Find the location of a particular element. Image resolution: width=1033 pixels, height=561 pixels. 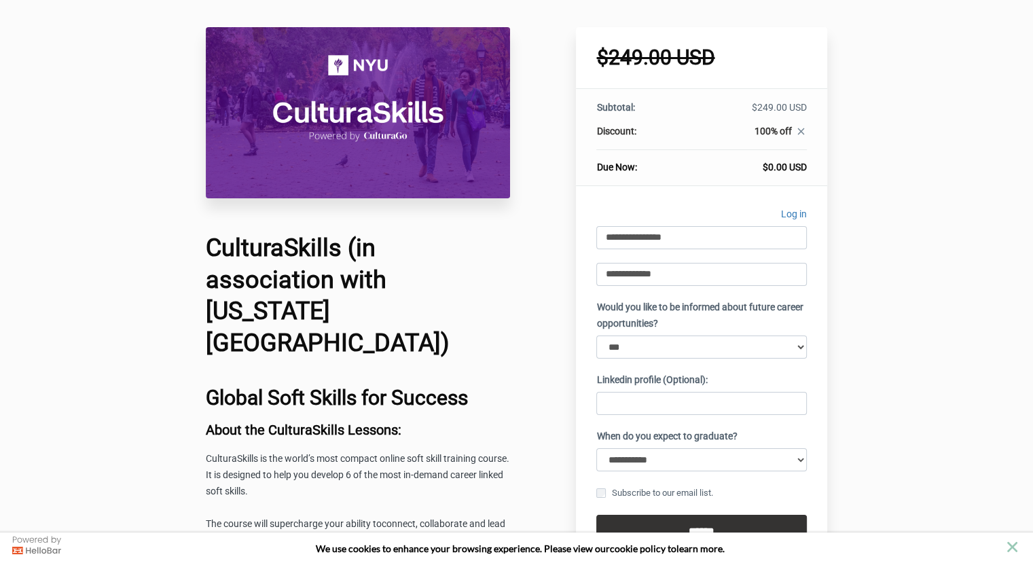

span: 100% off is located at coordinates (773, 131).